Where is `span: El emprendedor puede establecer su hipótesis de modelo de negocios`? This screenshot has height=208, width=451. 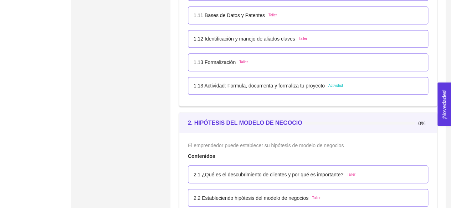 span: El emprendedor puede establecer su hipótesis de modelo de negocios is located at coordinates (265, 145).